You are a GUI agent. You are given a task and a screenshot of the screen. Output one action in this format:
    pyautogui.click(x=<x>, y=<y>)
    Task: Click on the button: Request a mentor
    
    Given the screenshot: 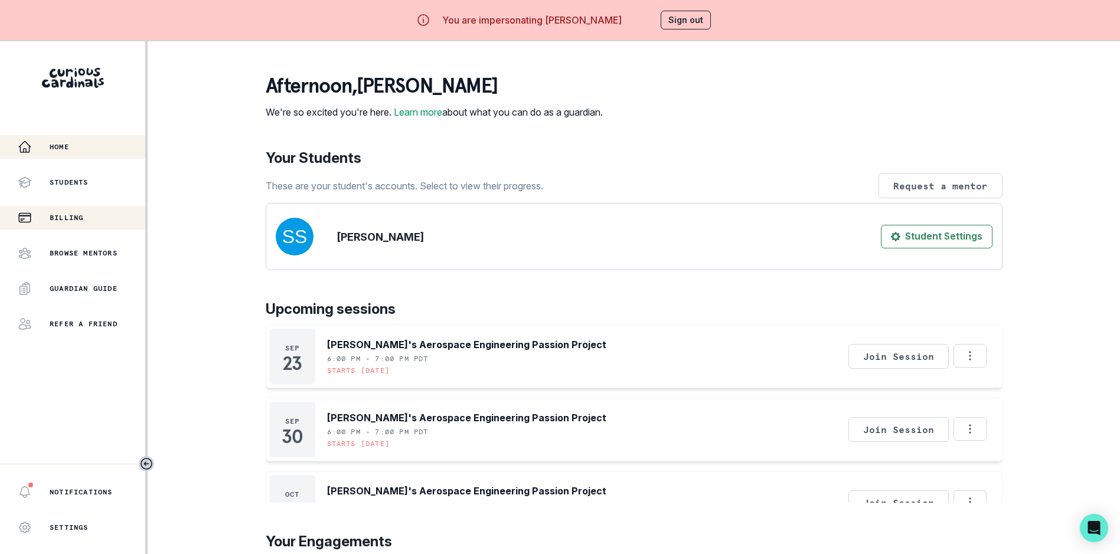 What is the action you would take?
    pyautogui.click(x=940, y=186)
    